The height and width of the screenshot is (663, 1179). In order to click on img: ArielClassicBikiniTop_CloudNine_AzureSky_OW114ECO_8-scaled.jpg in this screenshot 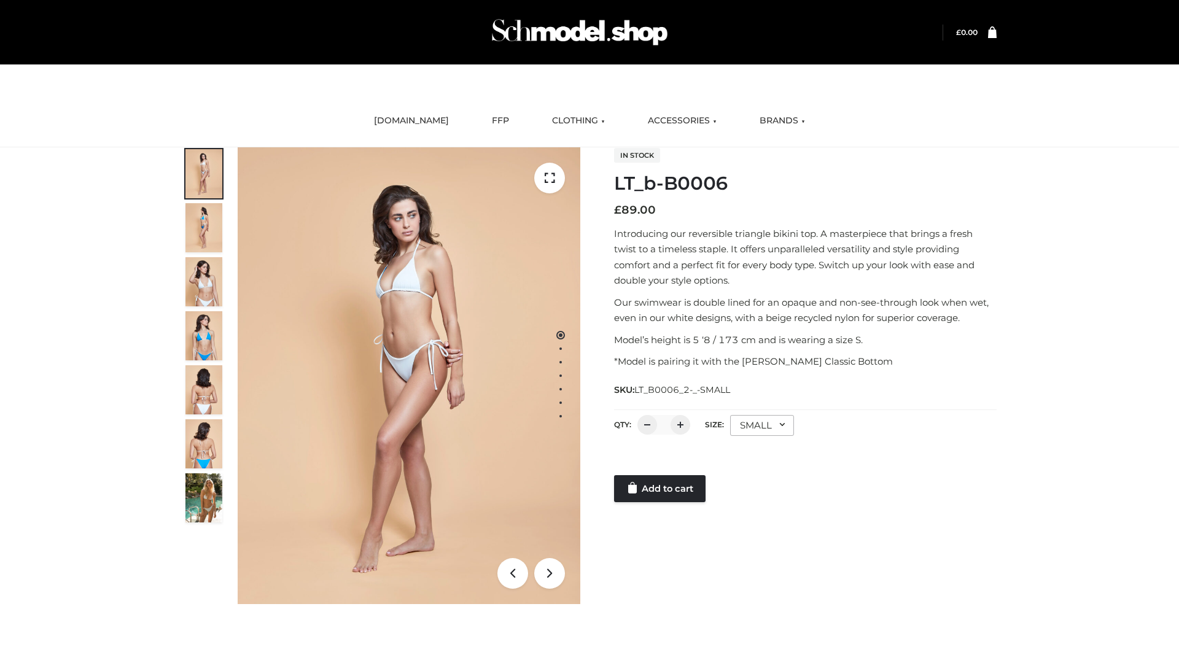, I will do `click(204, 444)`.